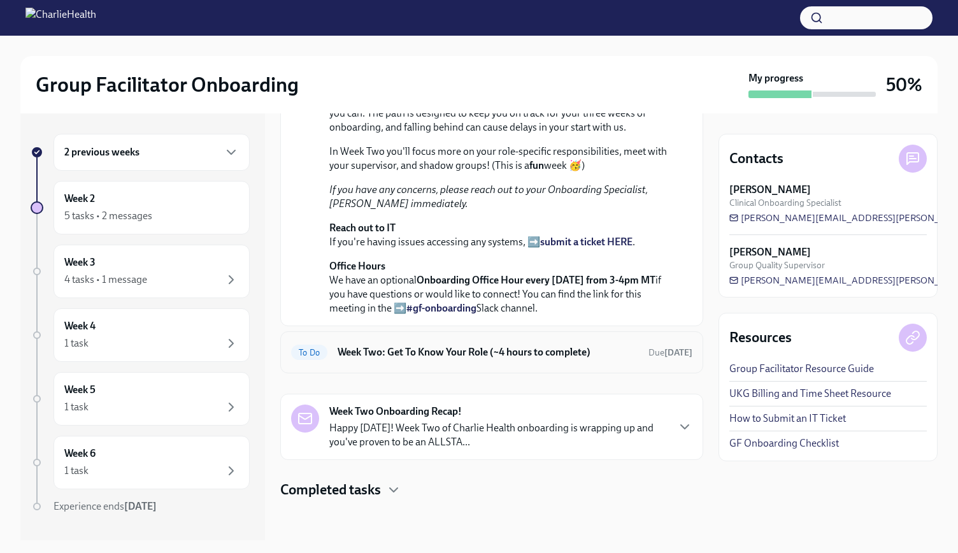 The height and width of the screenshot is (553, 958). What do you see at coordinates (501, 159) in the screenshot?
I see `p: In Week Two you'll focus more on your role-specific responsibilities, meet with your supervisor, ...` at bounding box center [501, 159].